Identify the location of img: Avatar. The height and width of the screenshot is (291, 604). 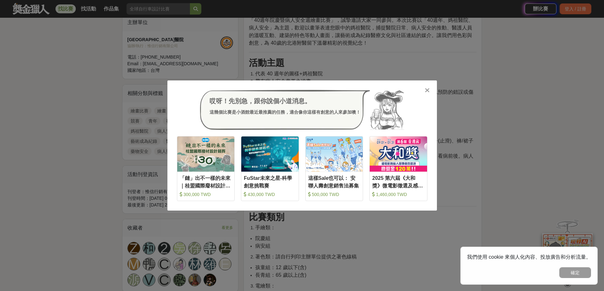
(387, 110).